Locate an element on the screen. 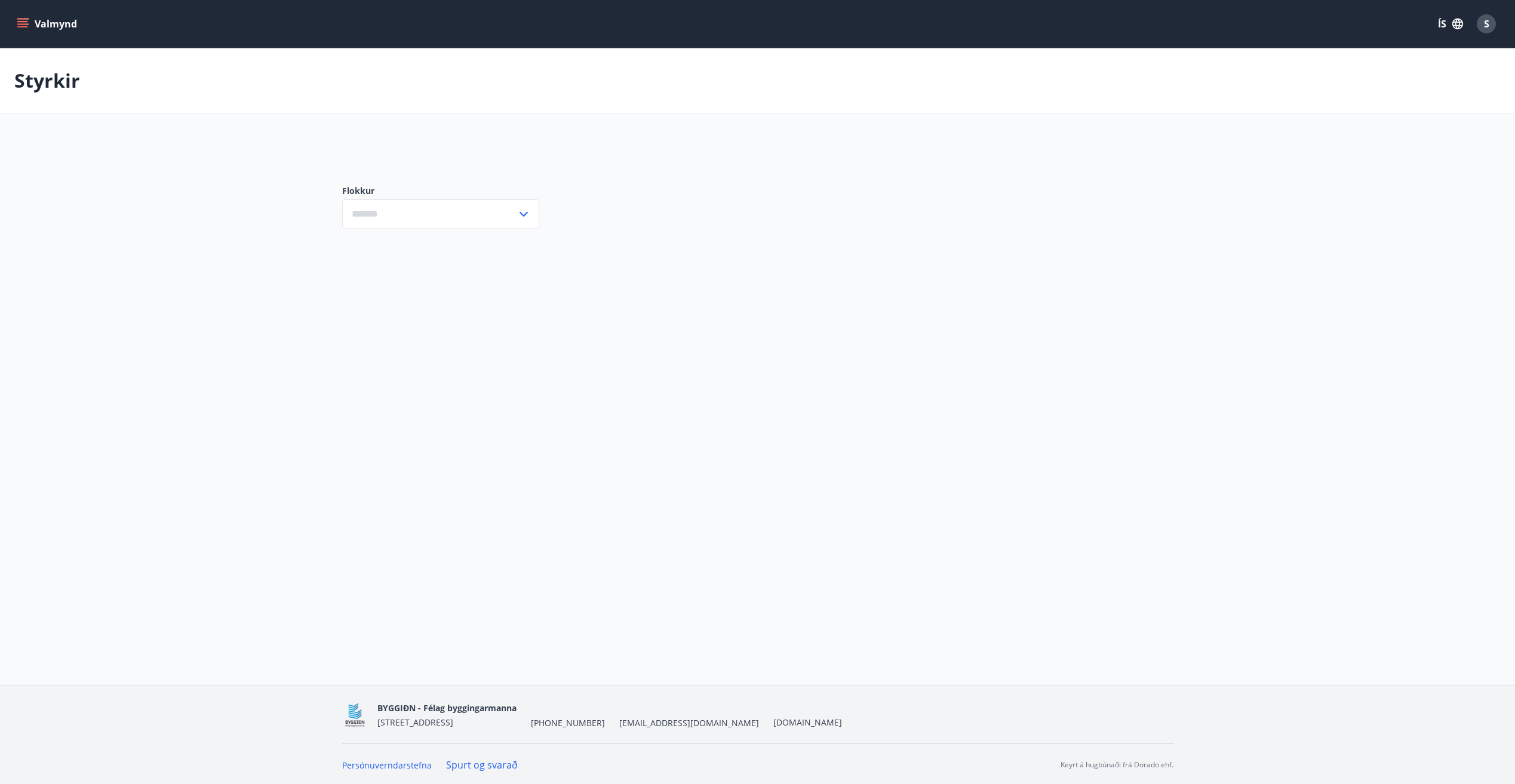  button: ÍS is located at coordinates (1450, 24).